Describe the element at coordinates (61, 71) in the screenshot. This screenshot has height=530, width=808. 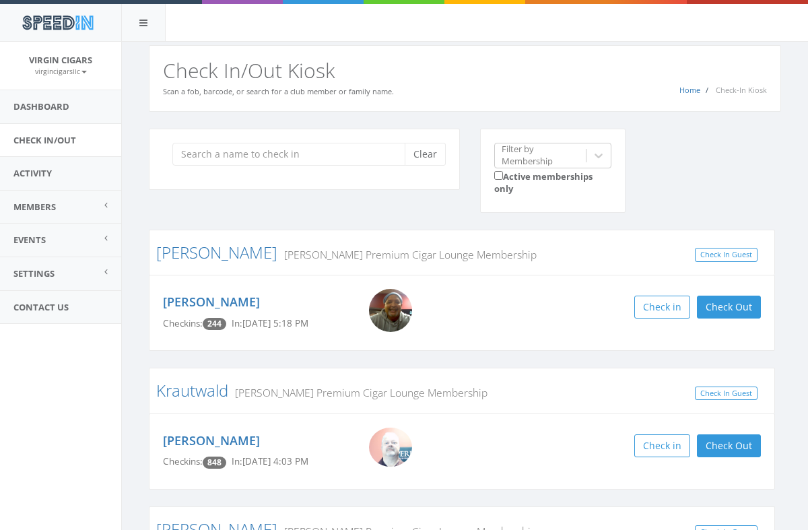
I see `a: virgincigarsllc` at that location.